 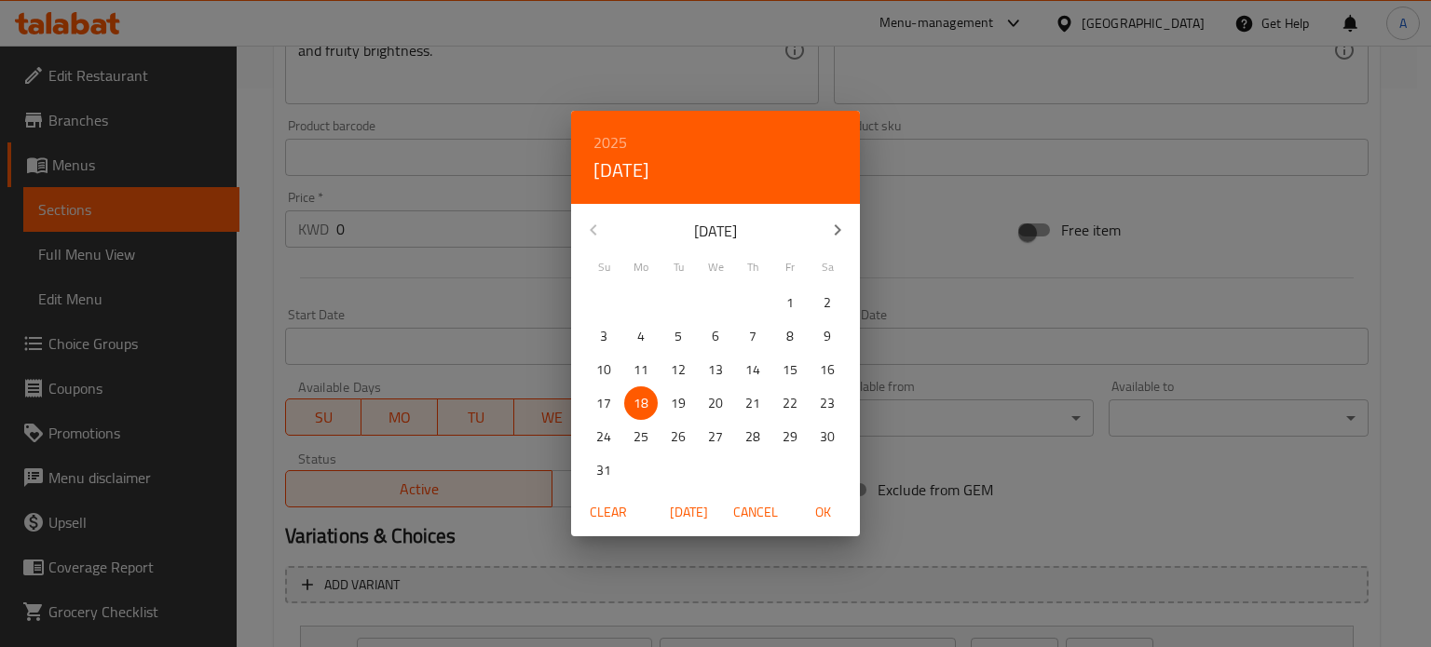 What do you see at coordinates (753, 437) in the screenshot?
I see `p: 28` at bounding box center [753, 437].